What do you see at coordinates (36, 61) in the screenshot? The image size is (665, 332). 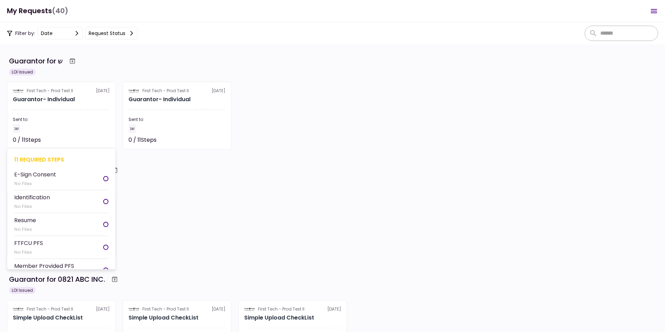 I see `div: Guarantor for ש` at bounding box center [36, 61].